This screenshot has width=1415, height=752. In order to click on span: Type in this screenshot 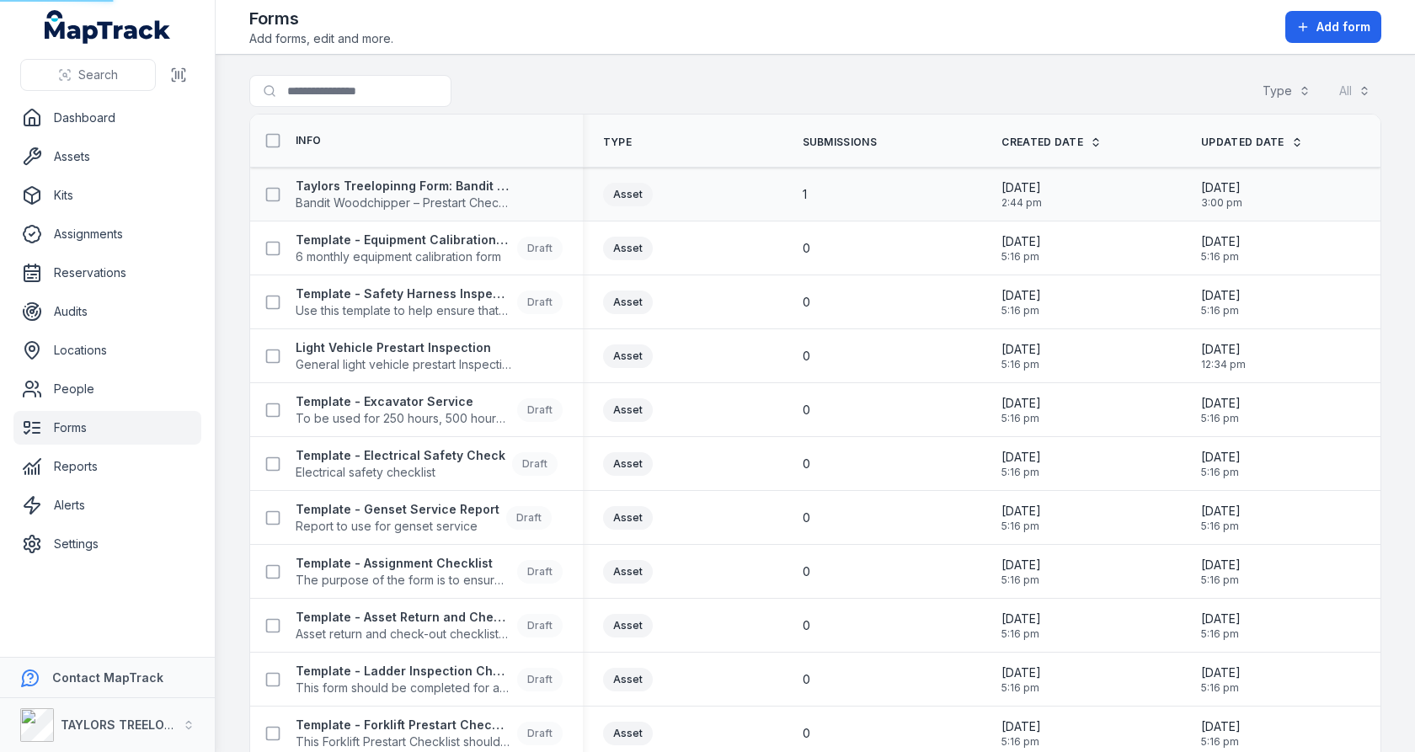, I will do `click(617, 142)`.